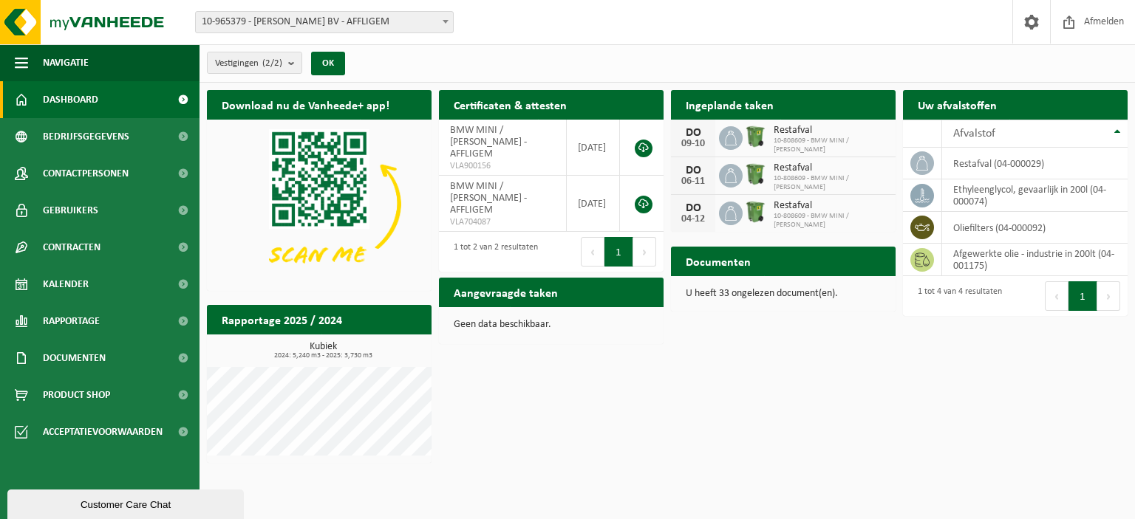  What do you see at coordinates (783, 294) in the screenshot?
I see `p: U heeft 33 ongelezen document(en).` at bounding box center [783, 294].